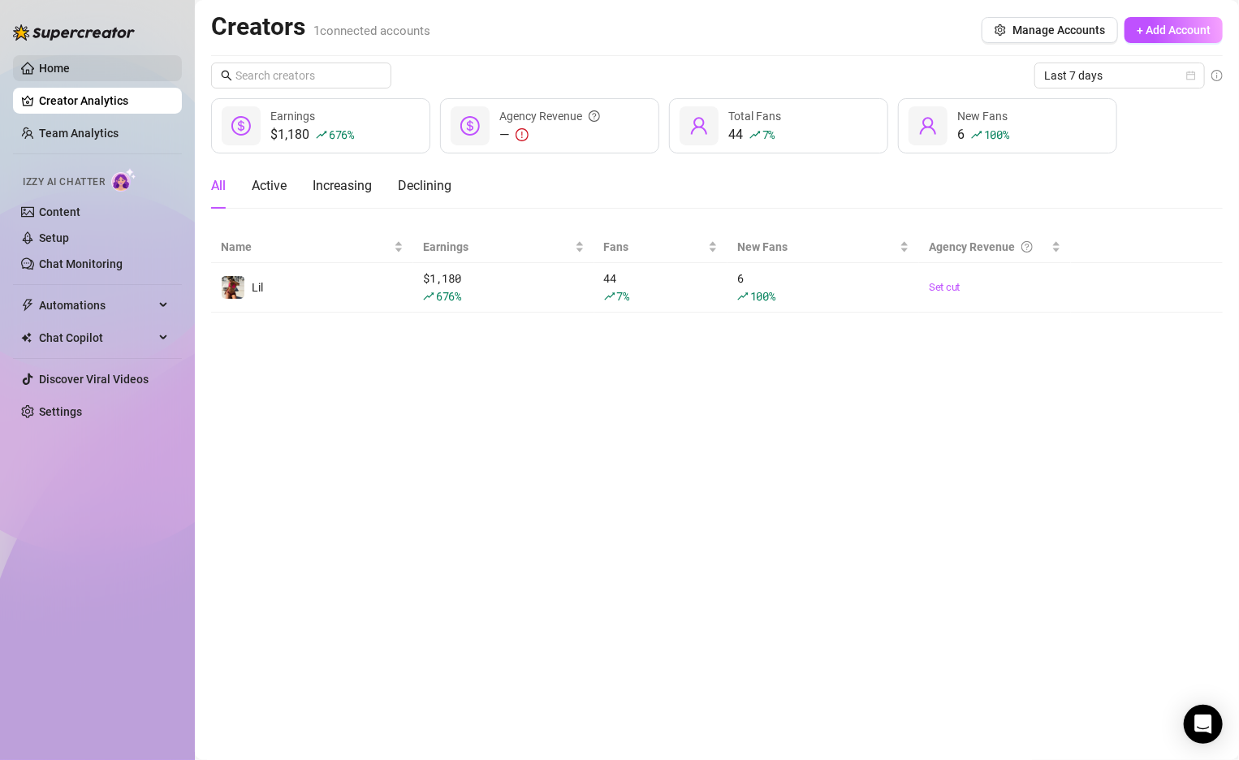 This screenshot has width=1239, height=760. Describe the element at coordinates (123, 179) in the screenshot. I see `img: AI Chatter` at that location.